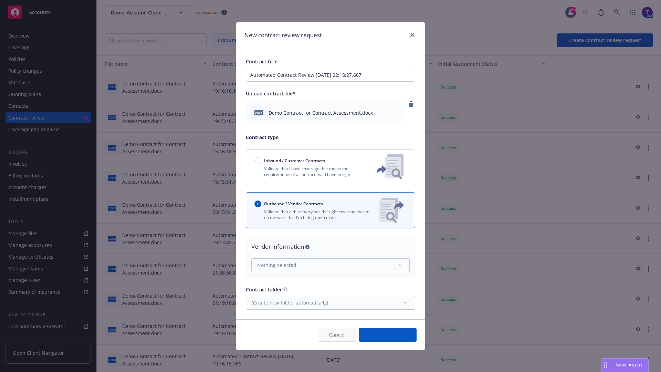 This screenshot has height=372, width=661. Describe the element at coordinates (271, 93) in the screenshot. I see `span: Upload contract file*` at that location.